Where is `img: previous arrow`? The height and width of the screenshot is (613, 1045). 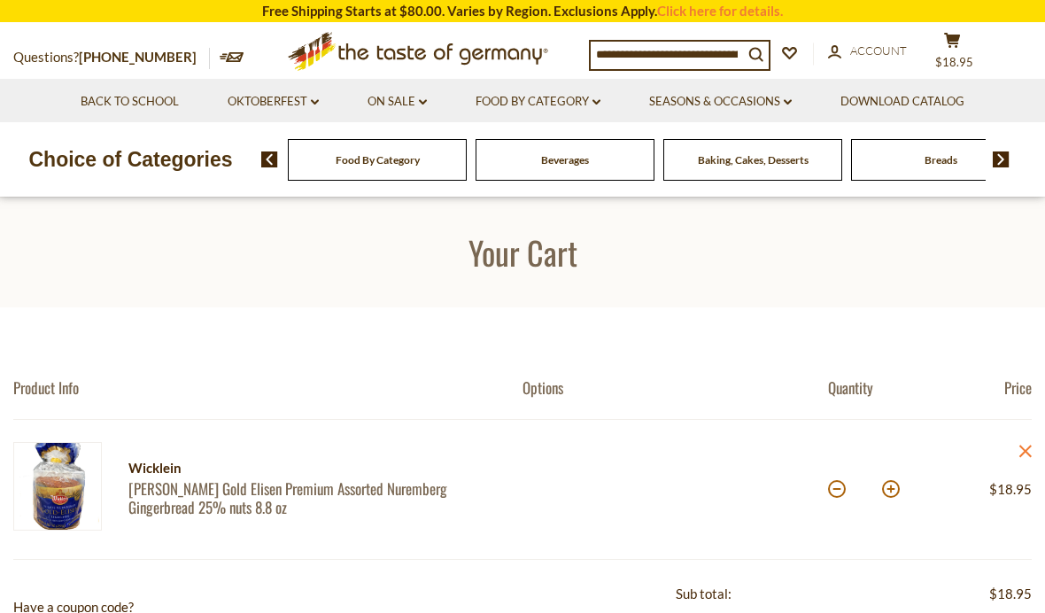 img: previous arrow is located at coordinates (269, 159).